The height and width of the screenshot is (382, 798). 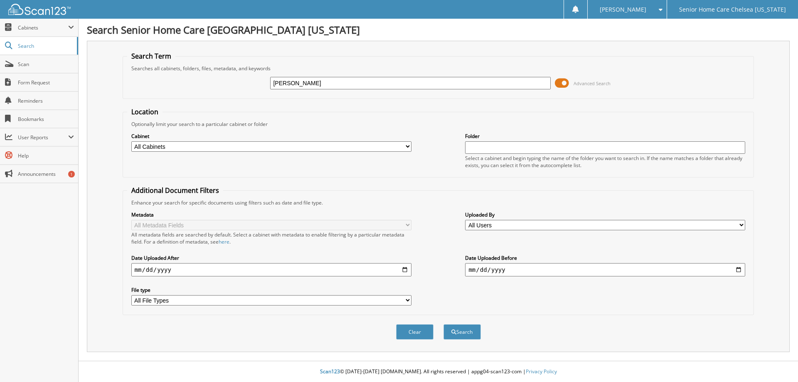 What do you see at coordinates (605, 136) in the screenshot?
I see `label: Folder` at bounding box center [605, 136].